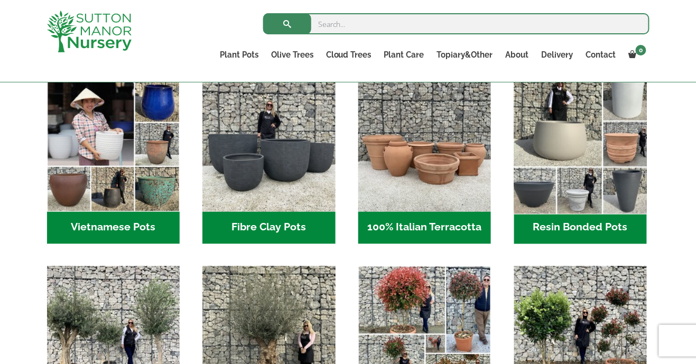 The height and width of the screenshot is (364, 696). I want to click on a: 0, so click(635, 55).